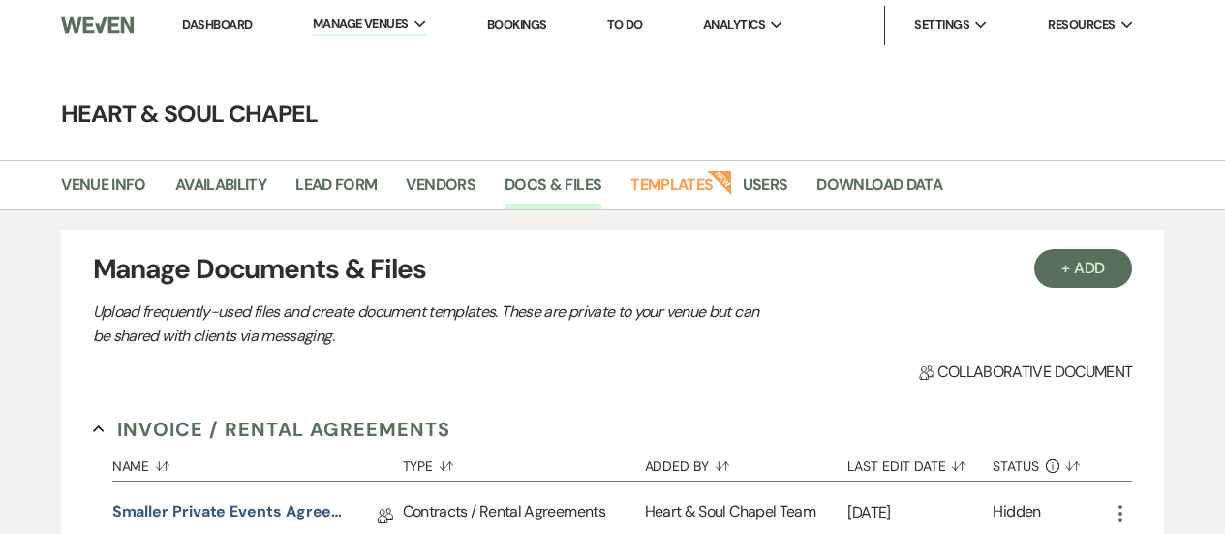  I want to click on a: Lead Form, so click(336, 191).